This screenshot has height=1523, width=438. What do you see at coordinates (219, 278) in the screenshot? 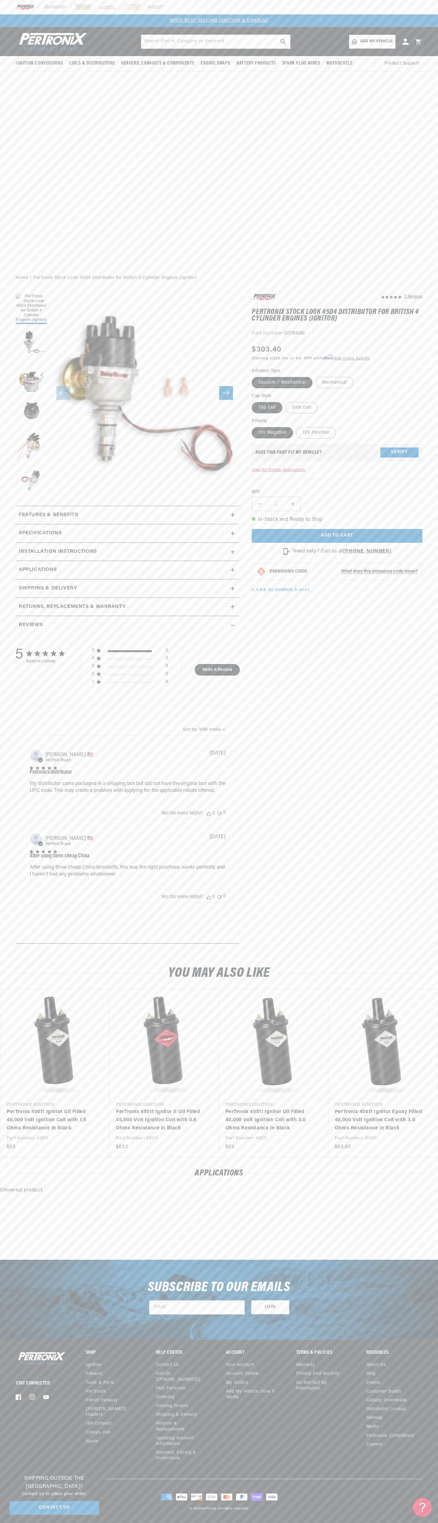
I see `nav: breadcrumbs` at bounding box center [219, 278].